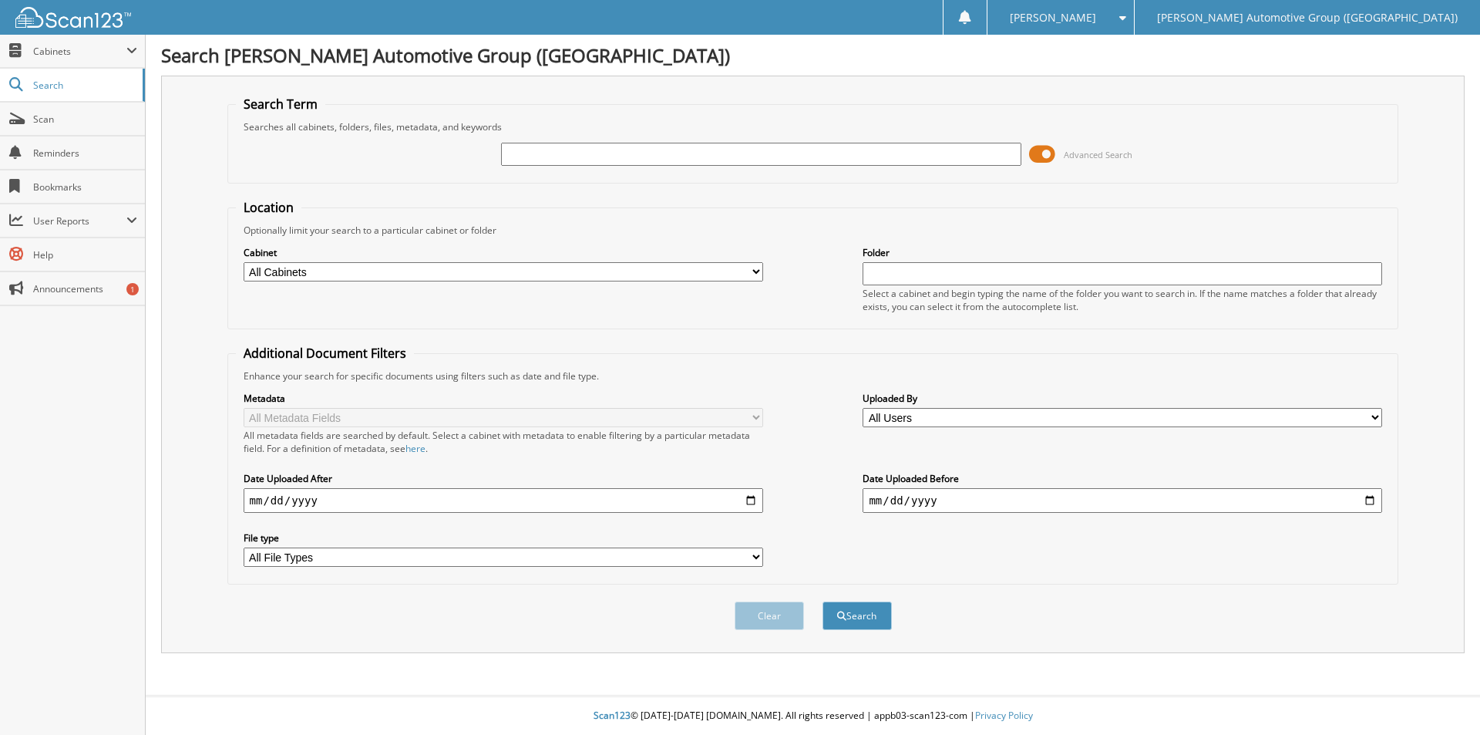 The image size is (1480, 735). I want to click on label: Date Uploaded After, so click(503, 478).